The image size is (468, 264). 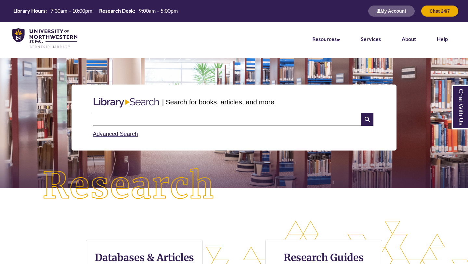 What do you see at coordinates (326, 39) in the screenshot?
I see `a: Resources` at bounding box center [326, 39].